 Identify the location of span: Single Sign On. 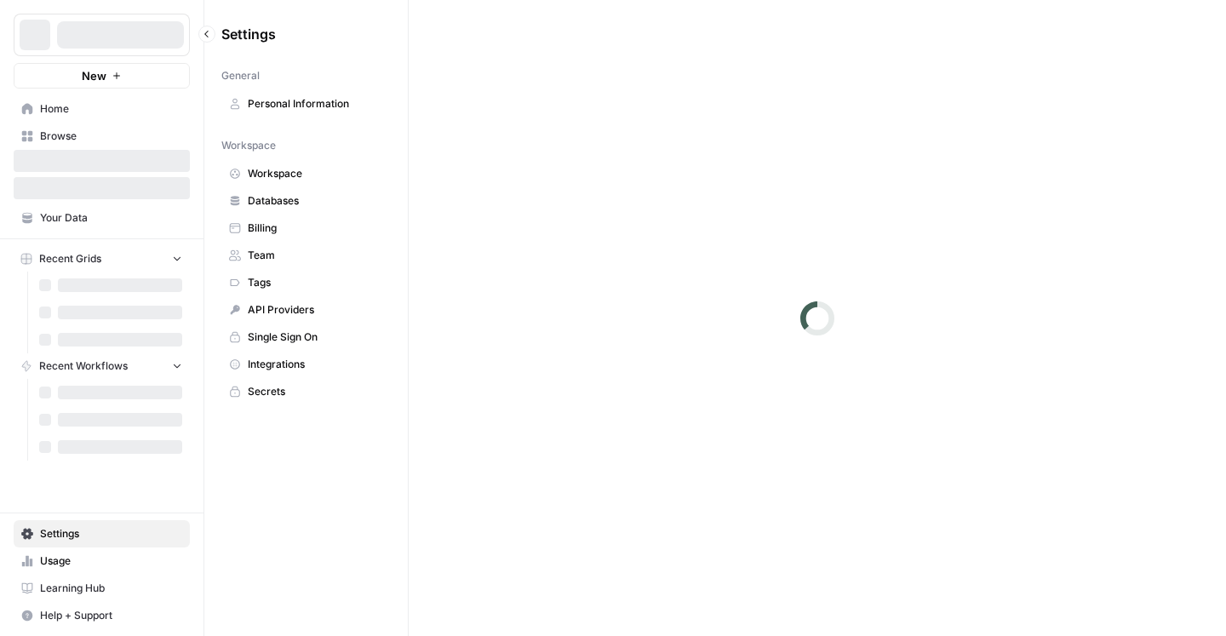
(315, 337).